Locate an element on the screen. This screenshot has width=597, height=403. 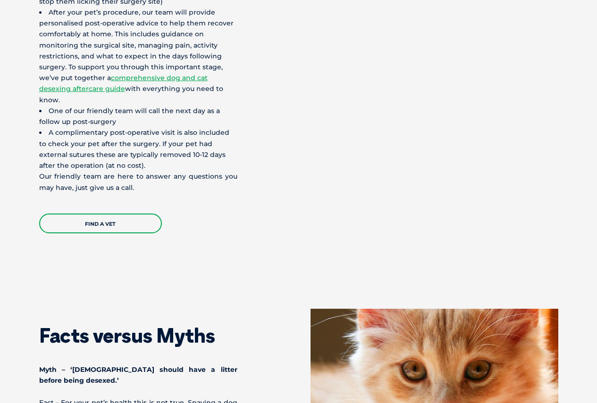
a: comprehensive dog and cat desexing aftercare guide is located at coordinates (123, 83).